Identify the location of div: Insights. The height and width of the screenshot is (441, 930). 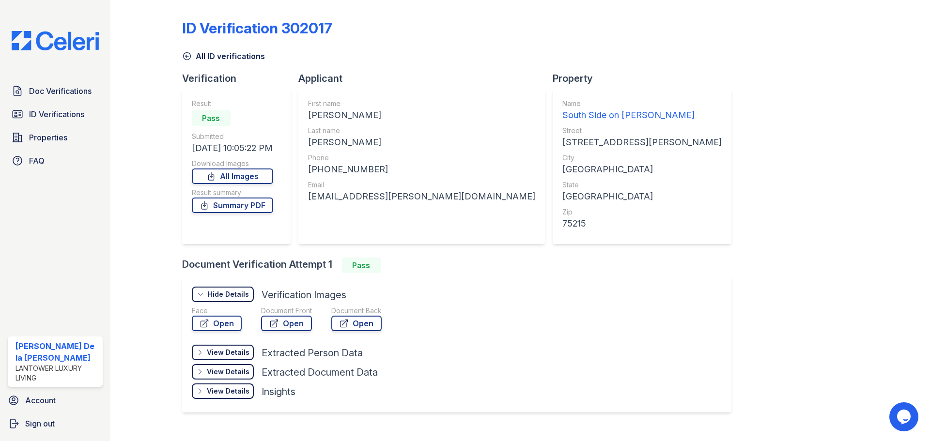
(278, 392).